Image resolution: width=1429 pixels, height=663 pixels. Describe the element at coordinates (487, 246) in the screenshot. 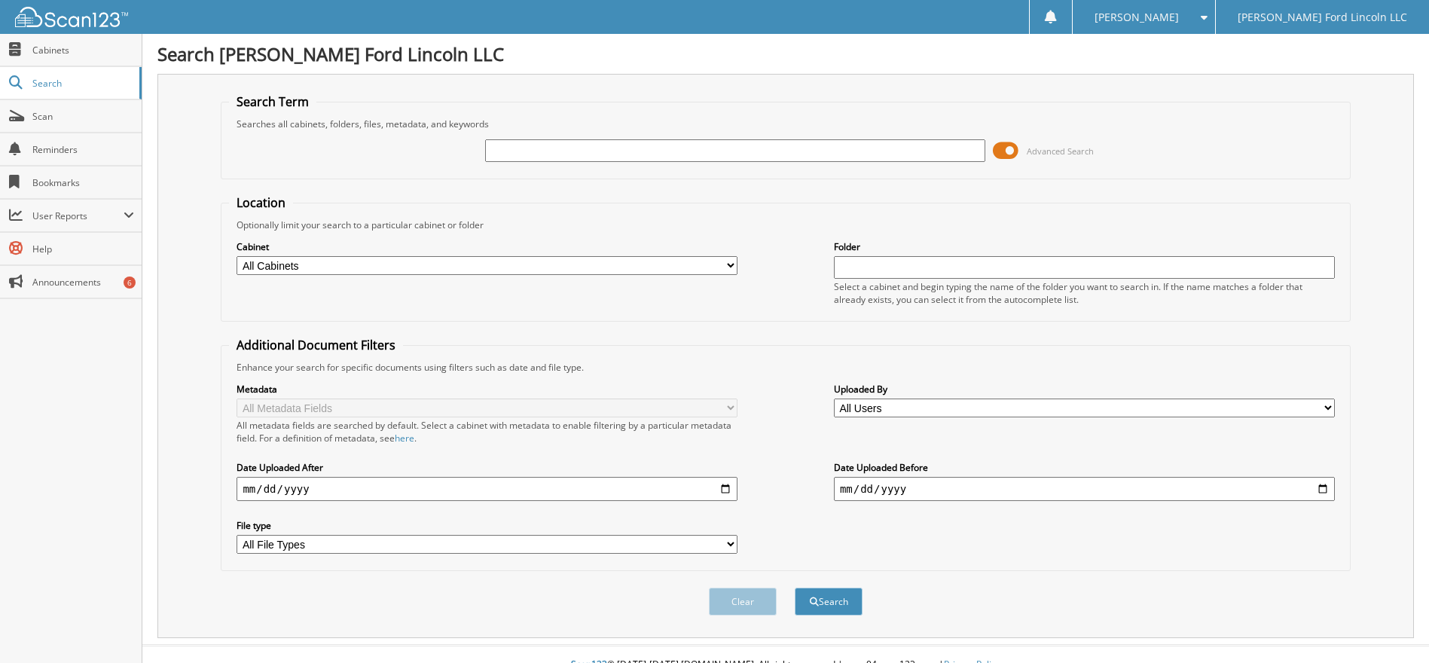

I see `label: Cabinet` at that location.